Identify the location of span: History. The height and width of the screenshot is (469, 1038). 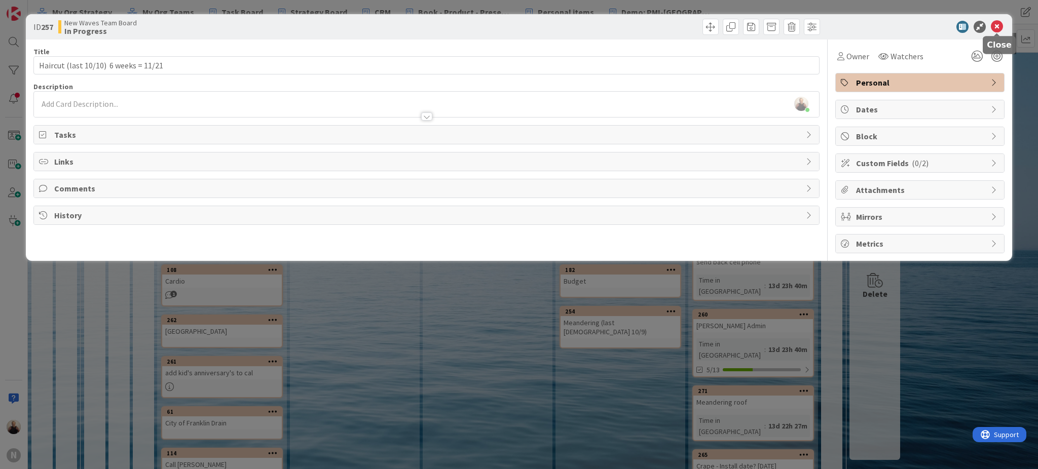
(427, 215).